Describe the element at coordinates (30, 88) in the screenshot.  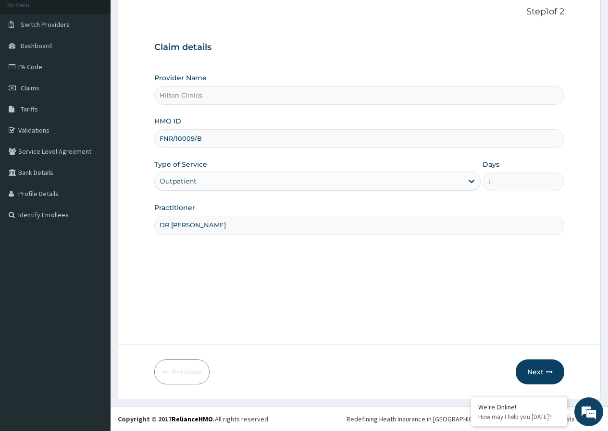
I see `span: Claims` at that location.